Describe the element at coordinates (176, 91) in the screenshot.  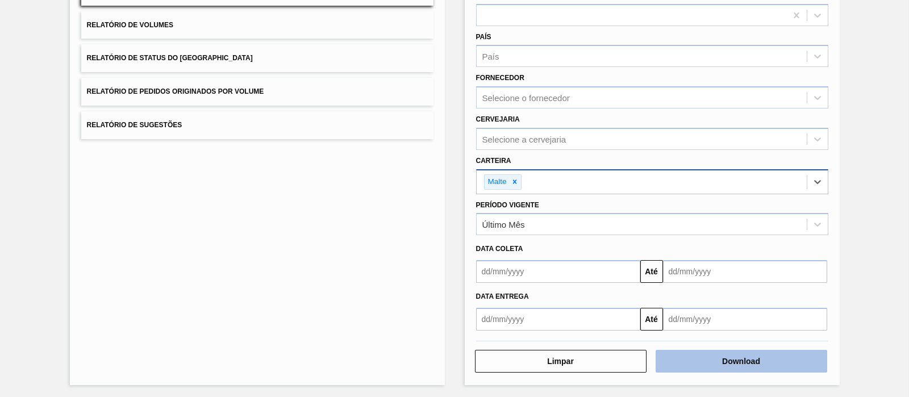
I see `span: Relatório de Pedidos Originados por Volume` at that location.